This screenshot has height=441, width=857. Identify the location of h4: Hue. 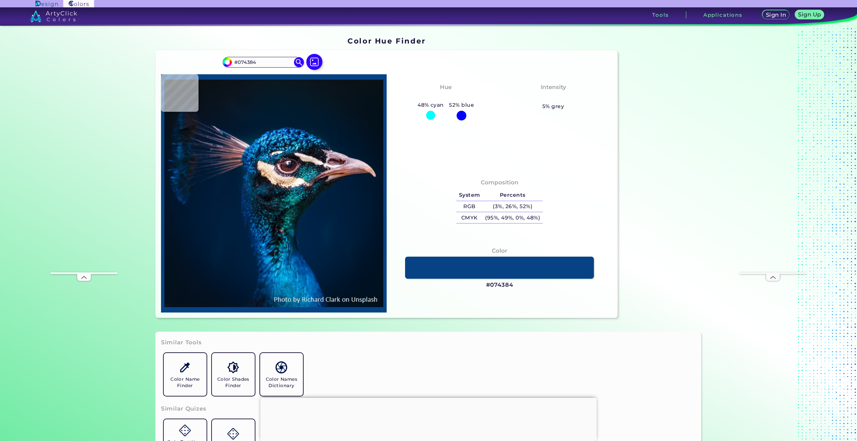
(446, 87).